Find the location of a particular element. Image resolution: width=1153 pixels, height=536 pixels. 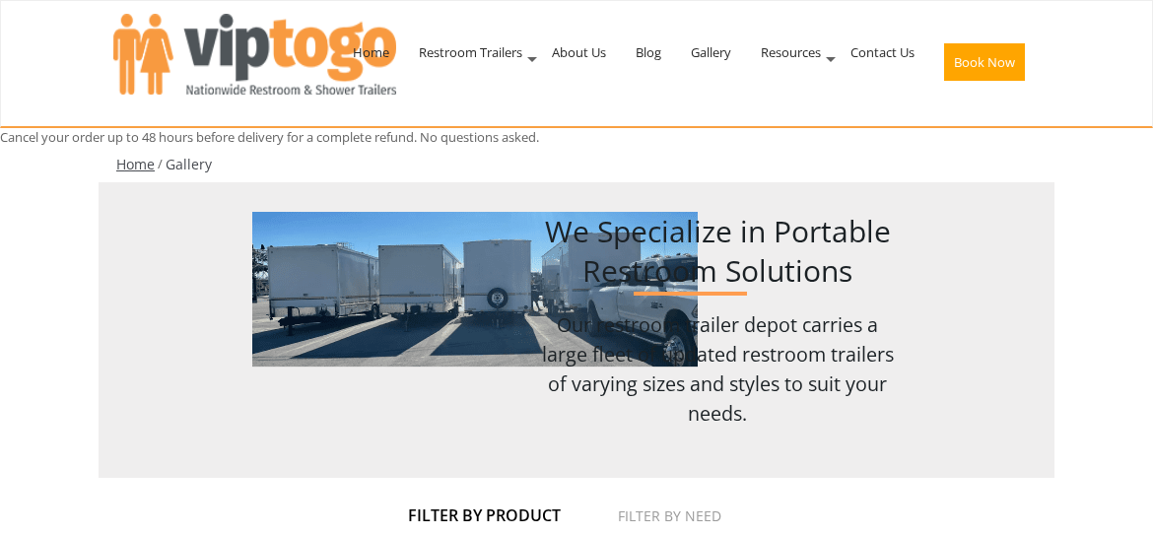

a: Filter by Need is located at coordinates (669, 511).